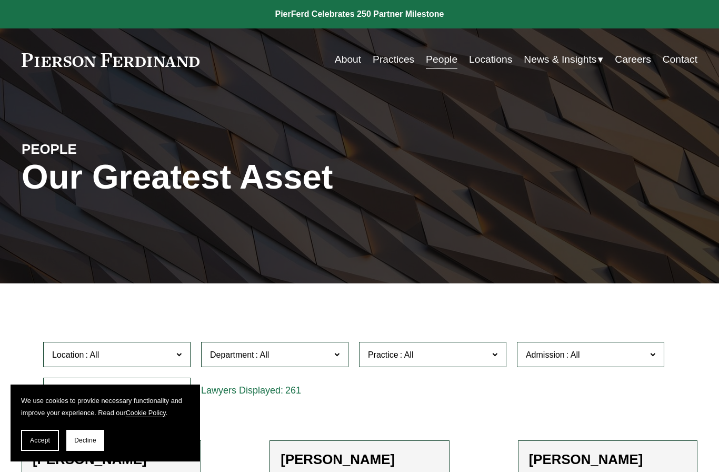 This screenshot has height=472, width=719. What do you see at coordinates (146, 412) in the screenshot?
I see `a: Cookie Policy` at bounding box center [146, 412].